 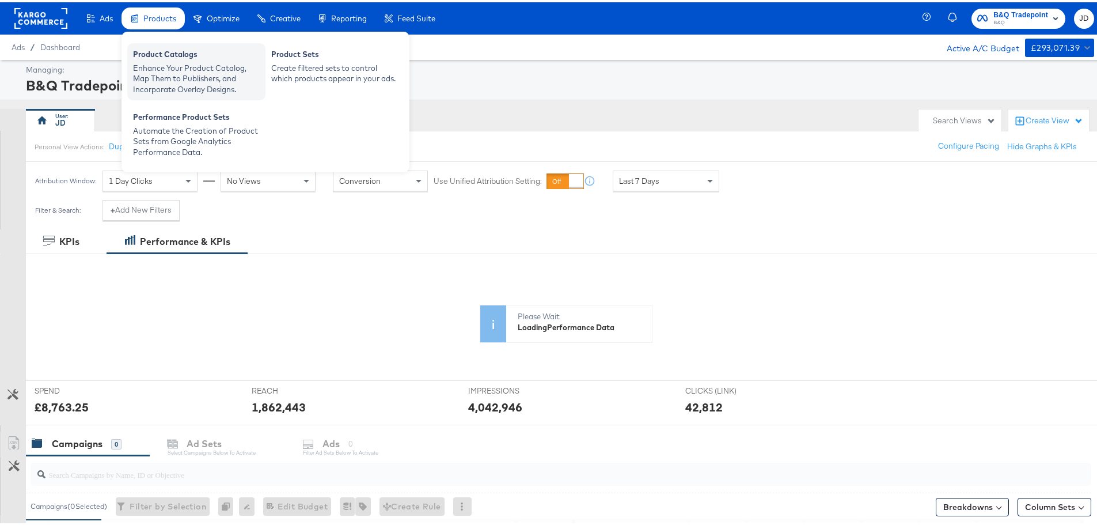 What do you see at coordinates (160, 16) in the screenshot?
I see `span: Products` at bounding box center [160, 16].